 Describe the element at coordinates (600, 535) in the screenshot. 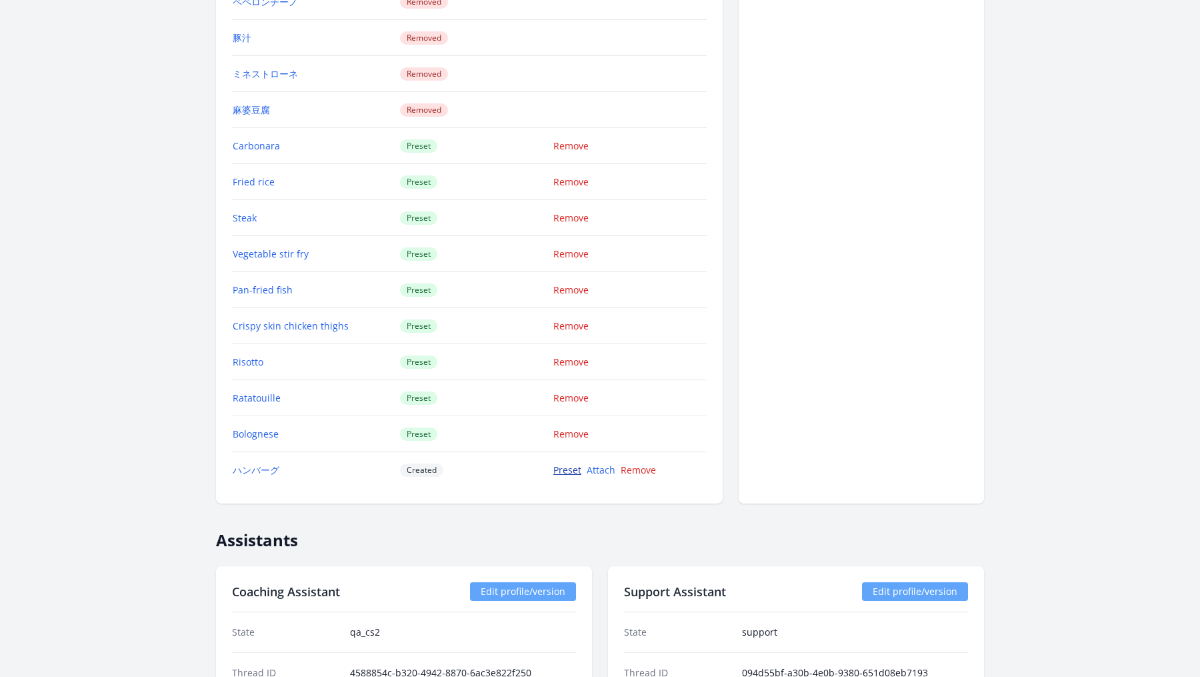

I see `h2: Assistants` at that location.